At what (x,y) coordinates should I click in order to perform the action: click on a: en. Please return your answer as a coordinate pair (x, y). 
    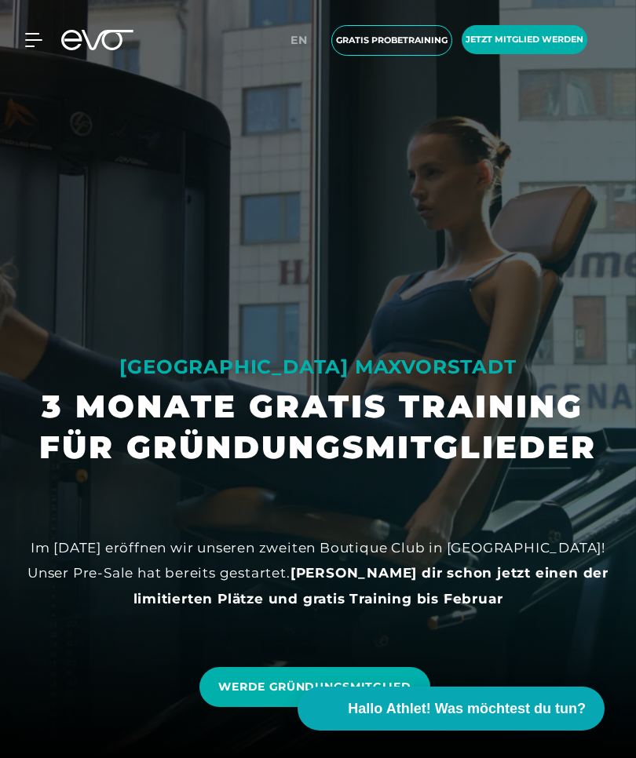
    Looking at the image, I should click on (304, 40).